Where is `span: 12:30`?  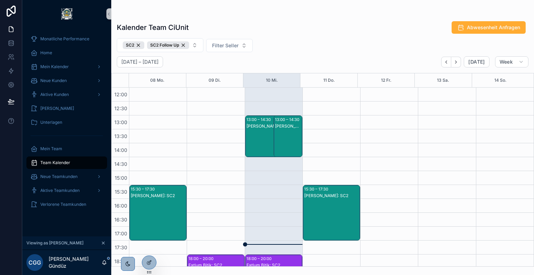
span: 12:30 is located at coordinates (121, 108).